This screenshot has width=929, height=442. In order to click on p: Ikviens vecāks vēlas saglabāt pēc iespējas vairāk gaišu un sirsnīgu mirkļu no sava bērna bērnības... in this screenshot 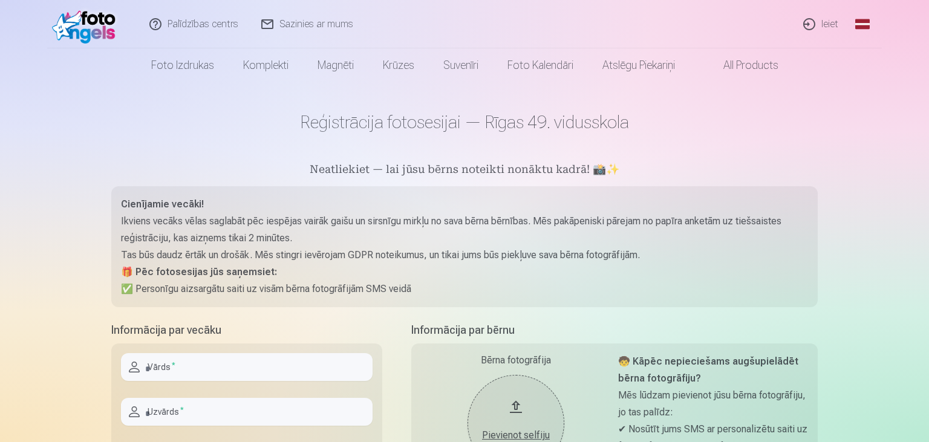, I will do `click(465, 230)`.